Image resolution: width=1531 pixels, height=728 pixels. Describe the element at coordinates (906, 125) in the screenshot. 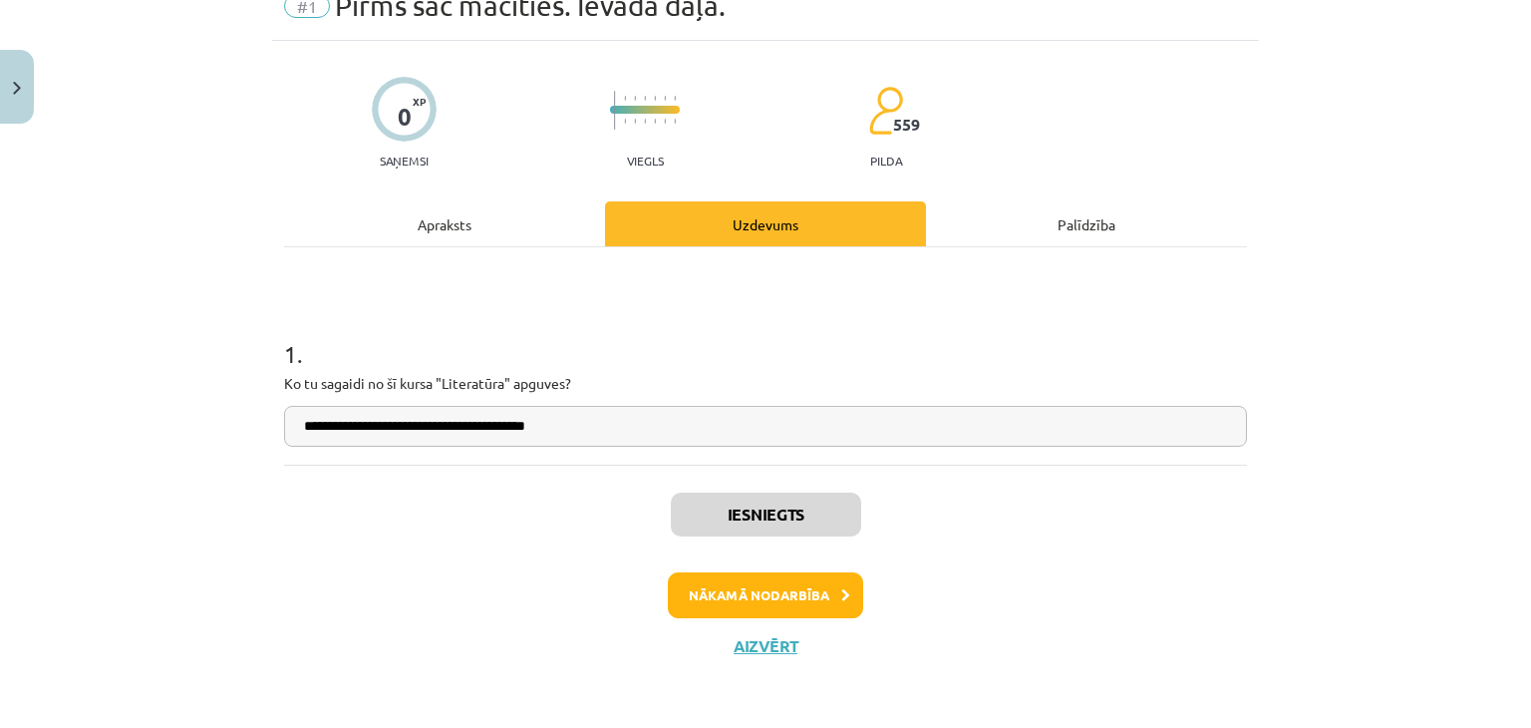

I see `span: 559` at that location.